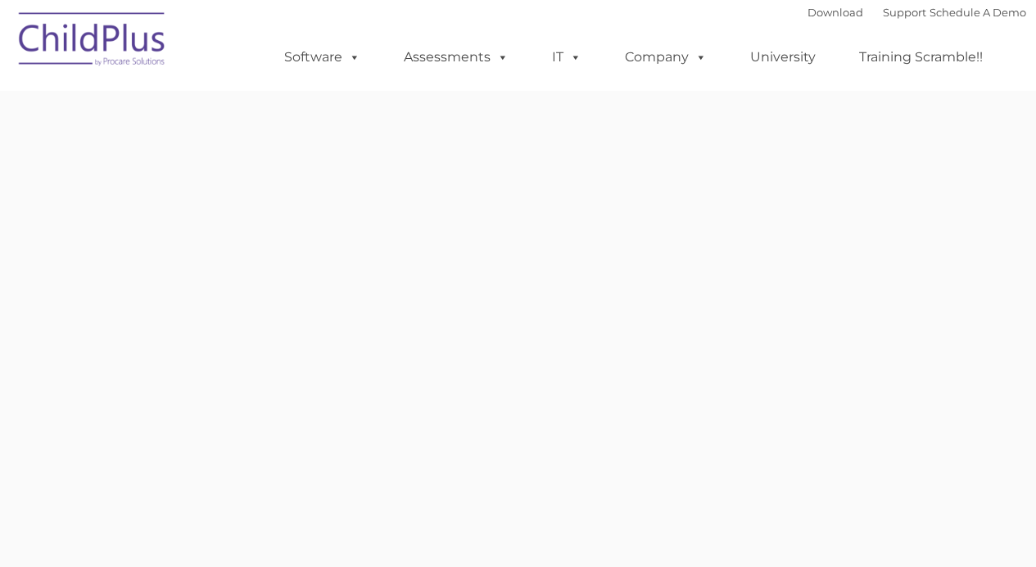 This screenshot has height=567, width=1036. Describe the element at coordinates (835, 12) in the screenshot. I see `a: Download` at that location.